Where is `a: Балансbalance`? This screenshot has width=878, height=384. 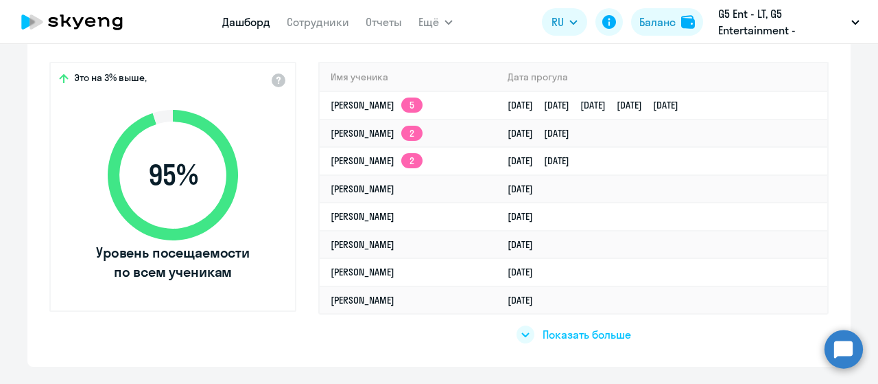 a: Балансbalance is located at coordinates (667, 22).